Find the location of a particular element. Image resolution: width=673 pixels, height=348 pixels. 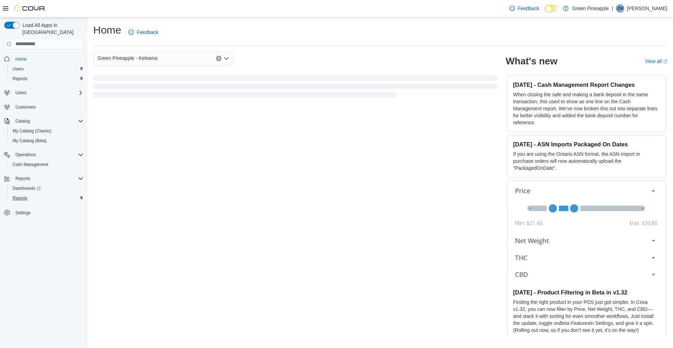

p: If you are using the Ontario ASN format, the ASN Import in purchase orders will now automatically... is located at coordinates (586, 161).